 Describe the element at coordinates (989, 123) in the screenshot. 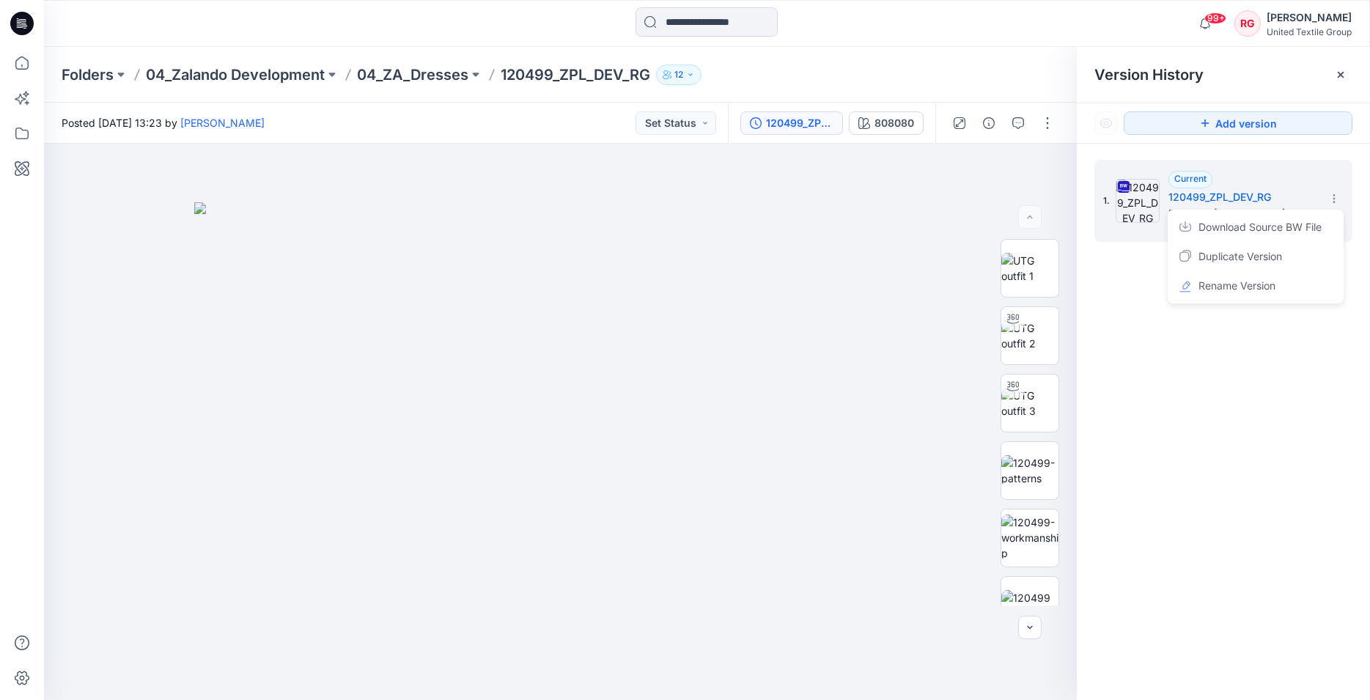

I see `button: Details` at that location.